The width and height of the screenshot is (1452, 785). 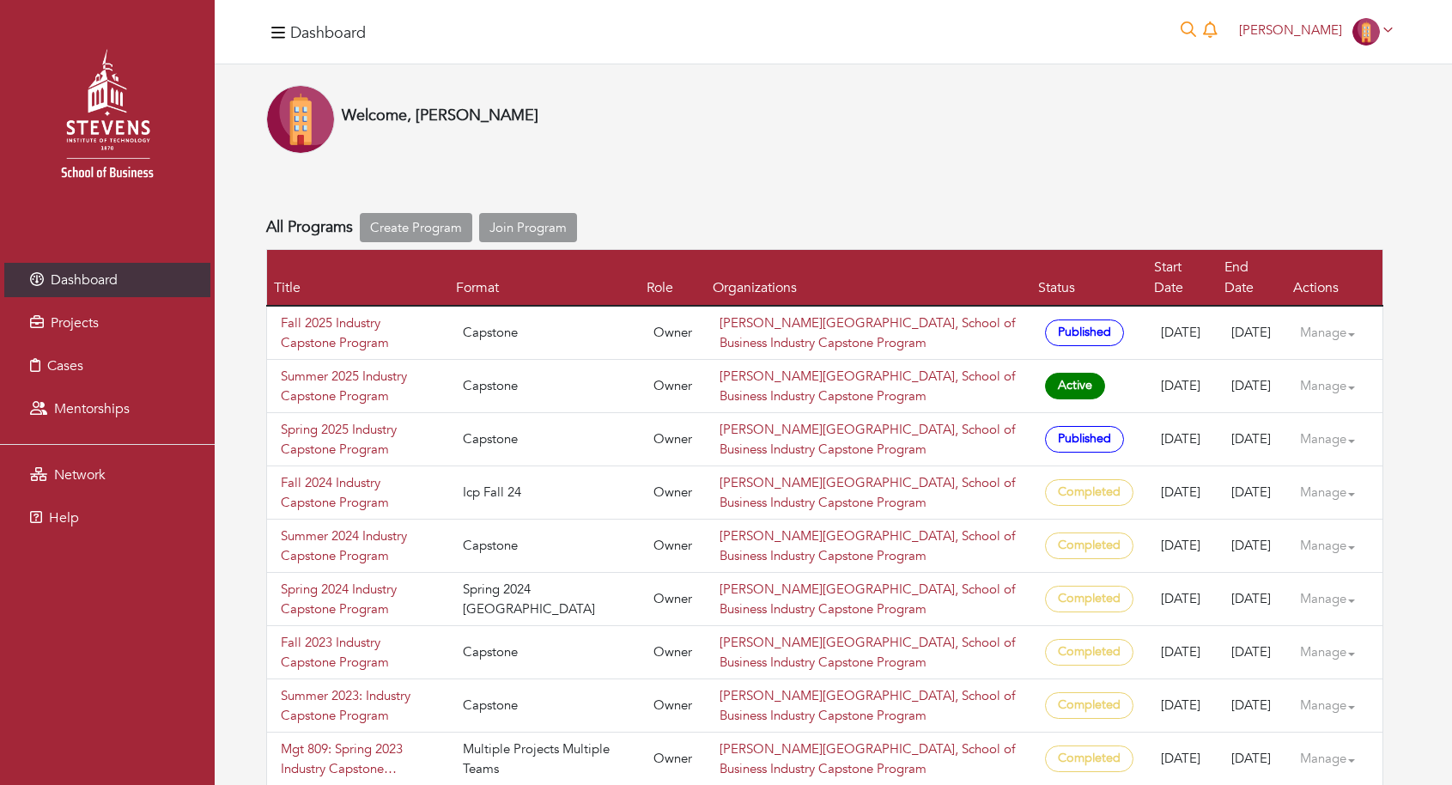 What do you see at coordinates (358, 332) in the screenshot?
I see `a: Fall 2025 Industry Capstone Program` at bounding box center [358, 332].